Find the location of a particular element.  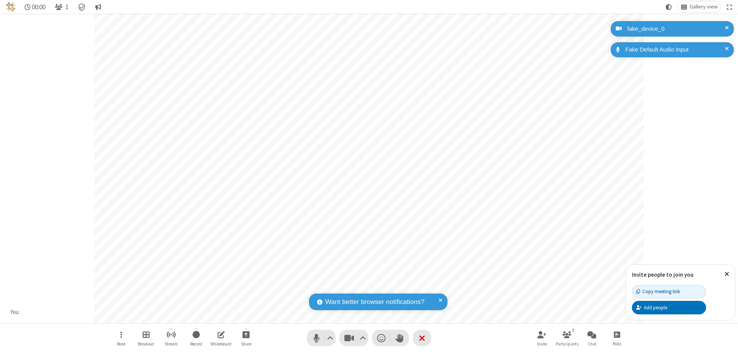

span: Record is located at coordinates (196, 344).